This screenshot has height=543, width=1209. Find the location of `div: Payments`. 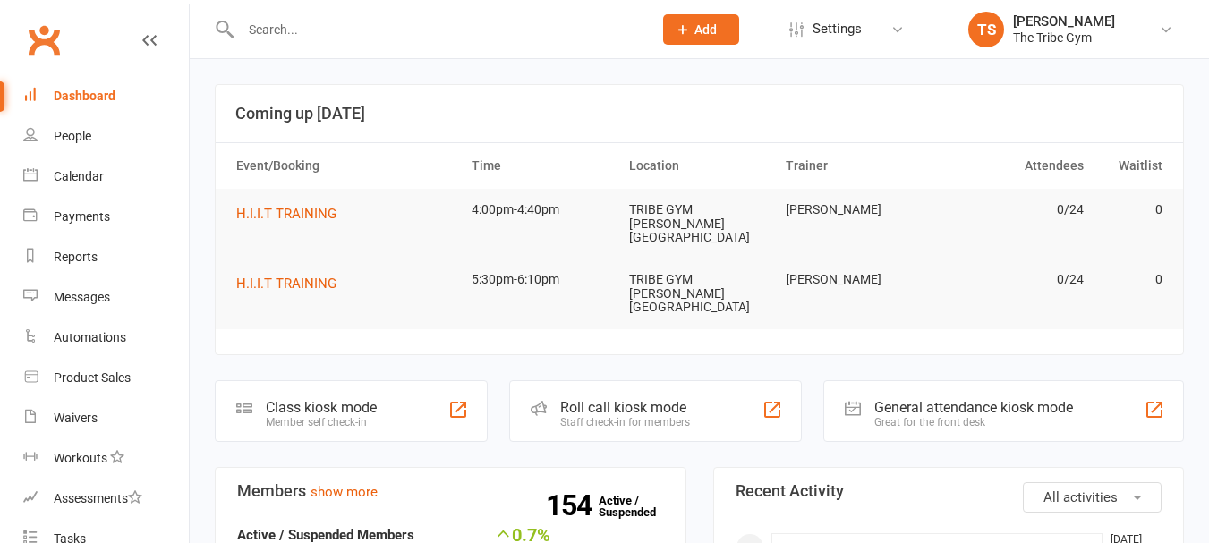

div: Payments is located at coordinates (81, 217).